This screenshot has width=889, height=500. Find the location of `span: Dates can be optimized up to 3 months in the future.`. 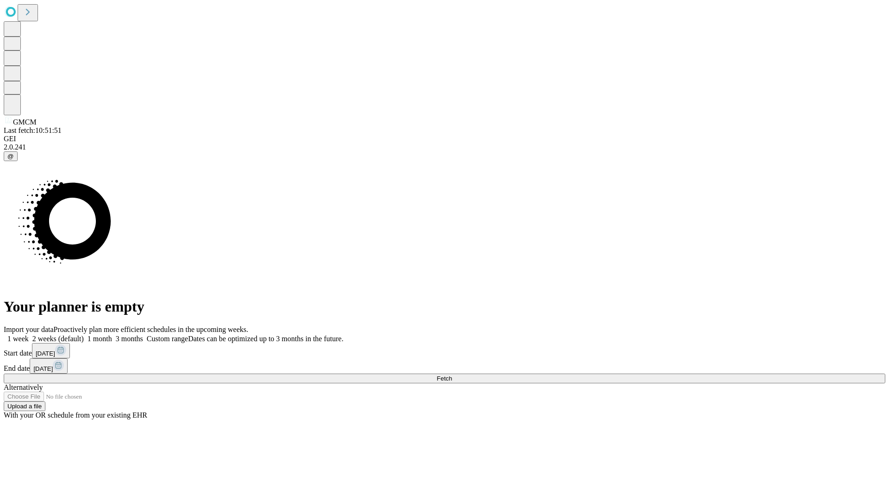

span: Dates can be optimized up to 3 months in the future. is located at coordinates (265, 339).